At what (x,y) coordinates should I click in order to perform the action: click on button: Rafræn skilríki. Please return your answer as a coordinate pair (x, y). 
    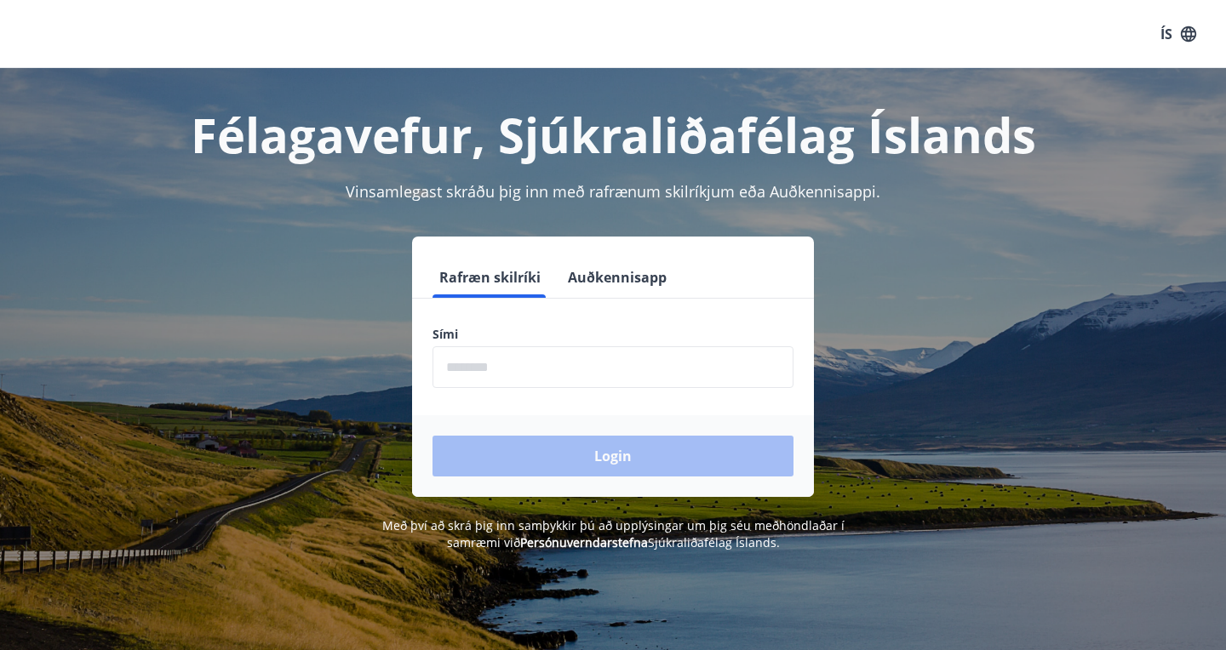
    Looking at the image, I should click on (489, 277).